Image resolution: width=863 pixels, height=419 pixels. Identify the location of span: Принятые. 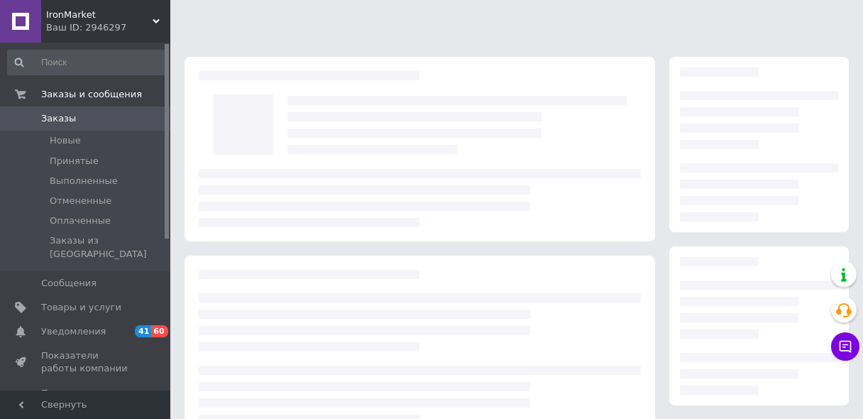
(74, 161).